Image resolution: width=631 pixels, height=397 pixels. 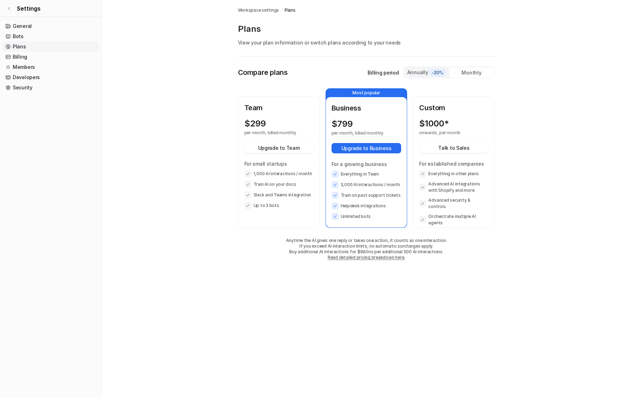 What do you see at coordinates (279, 174) in the screenshot?
I see `li: 1,000 AI interactions / month` at bounding box center [279, 174].